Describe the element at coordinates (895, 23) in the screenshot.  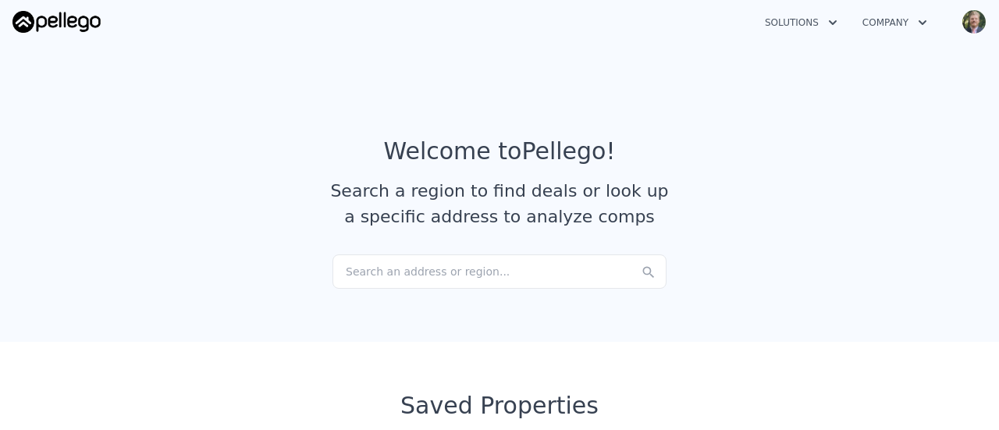
I see `button: Company` at that location.